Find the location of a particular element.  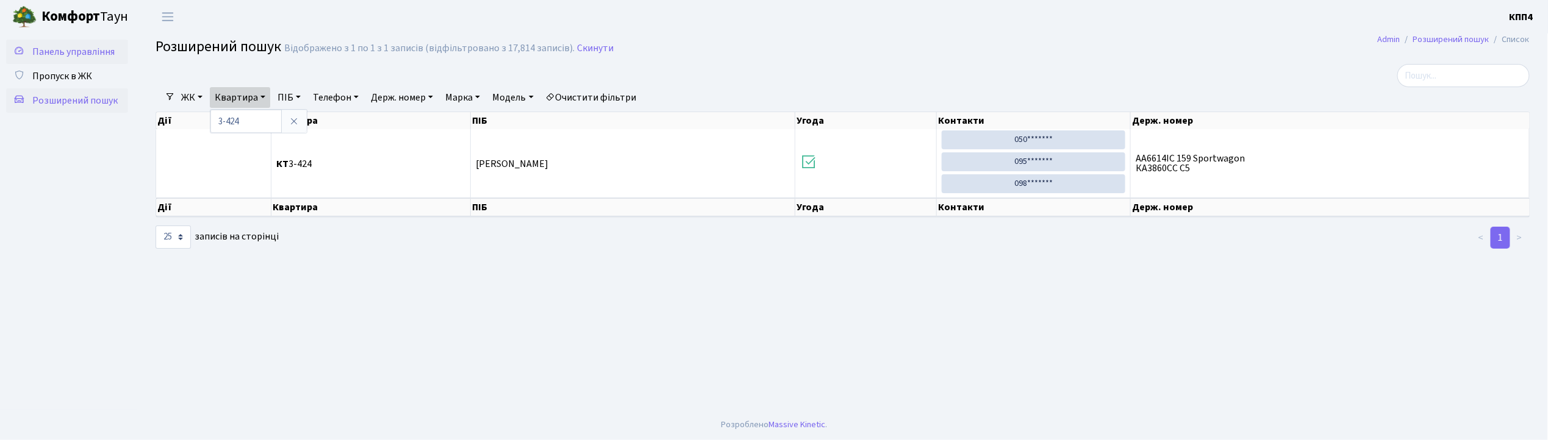

a: Квартира is located at coordinates (240, 98).